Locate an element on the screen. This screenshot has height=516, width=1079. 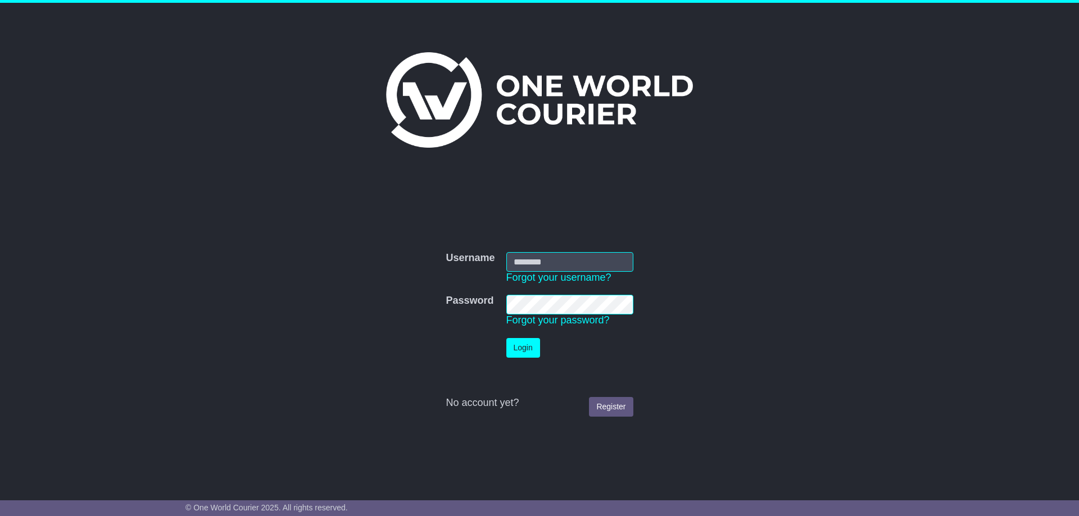
a: Register is located at coordinates (611, 407).